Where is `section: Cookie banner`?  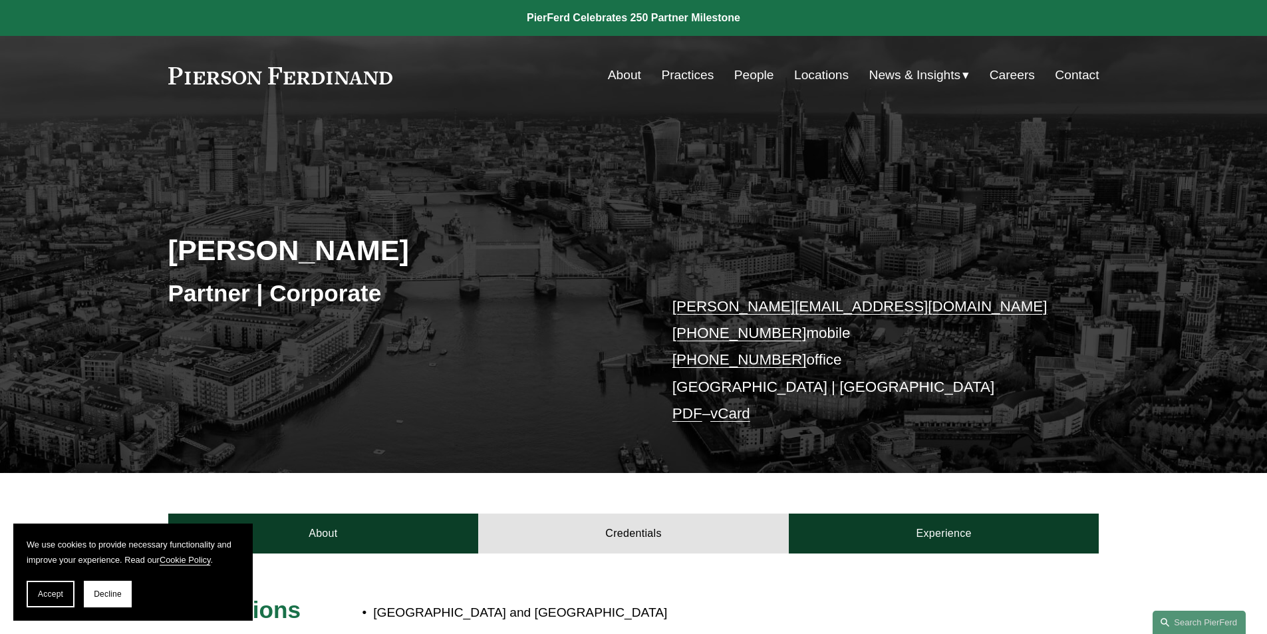 section: Cookie banner is located at coordinates (133, 572).